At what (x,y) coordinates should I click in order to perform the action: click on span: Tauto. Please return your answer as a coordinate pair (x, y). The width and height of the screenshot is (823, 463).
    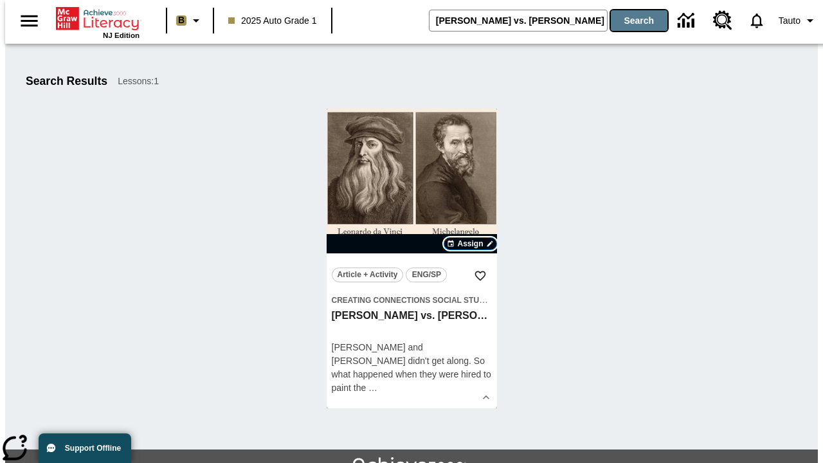
    Looking at the image, I should click on (790, 21).